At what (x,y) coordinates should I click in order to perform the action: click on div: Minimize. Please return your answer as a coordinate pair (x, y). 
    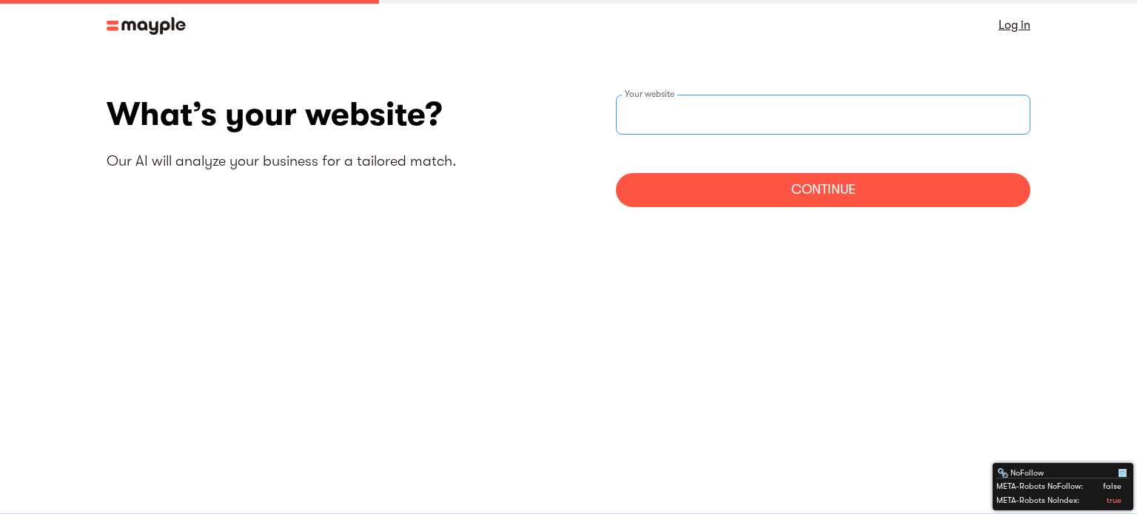
    Looking at the image, I should click on (1123, 474).